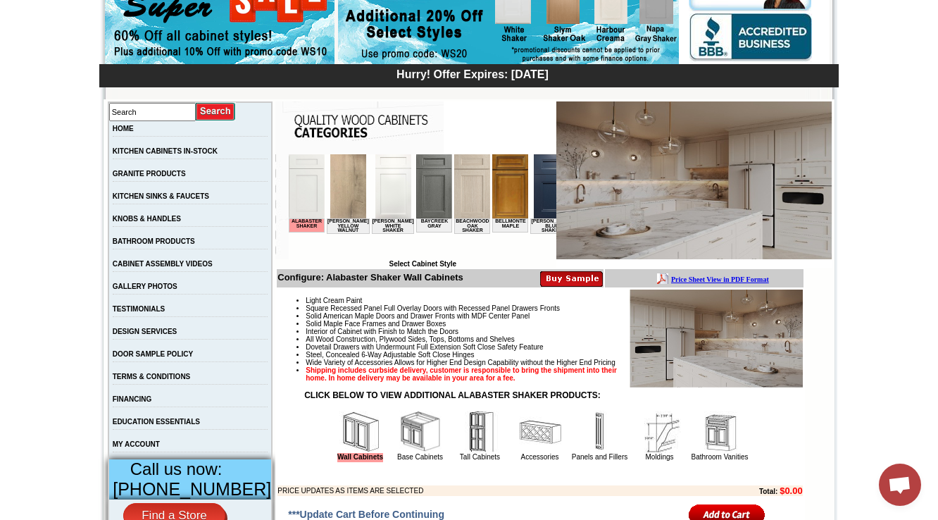 The width and height of the screenshot is (938, 520). Describe the element at coordinates (433, 308) in the screenshot. I see `span: Square Recessed Panel Full Overlay Doors with Recessed Panel Drawers Fronts` at that location.